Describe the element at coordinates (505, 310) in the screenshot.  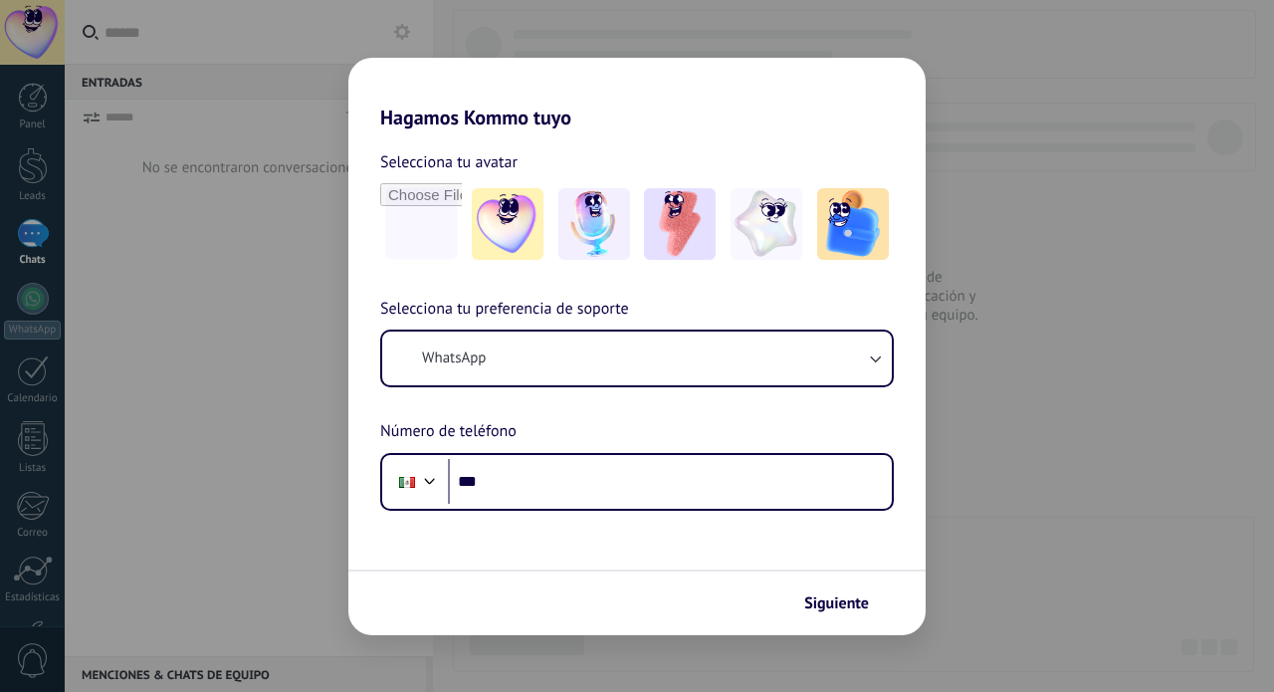
I see `span: Selecciona tu preferencia de soporte` at that location.